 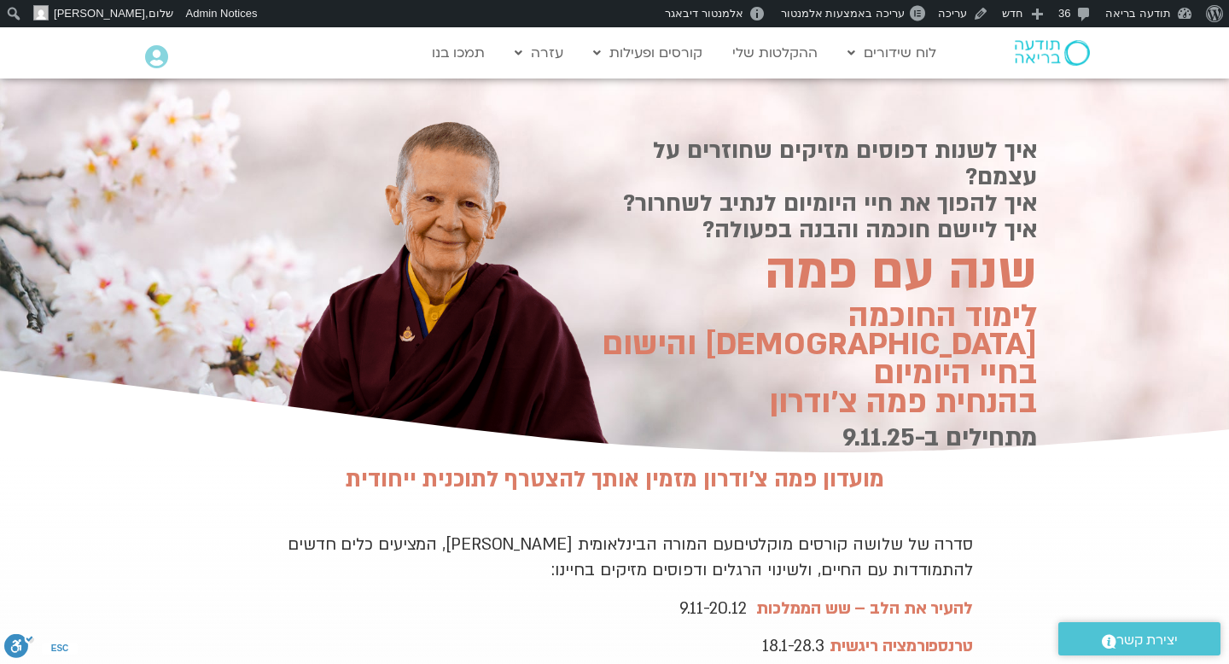 I want to click on span: סדרה של שלושה קורסים מוקלטים, so click(x=630, y=557).